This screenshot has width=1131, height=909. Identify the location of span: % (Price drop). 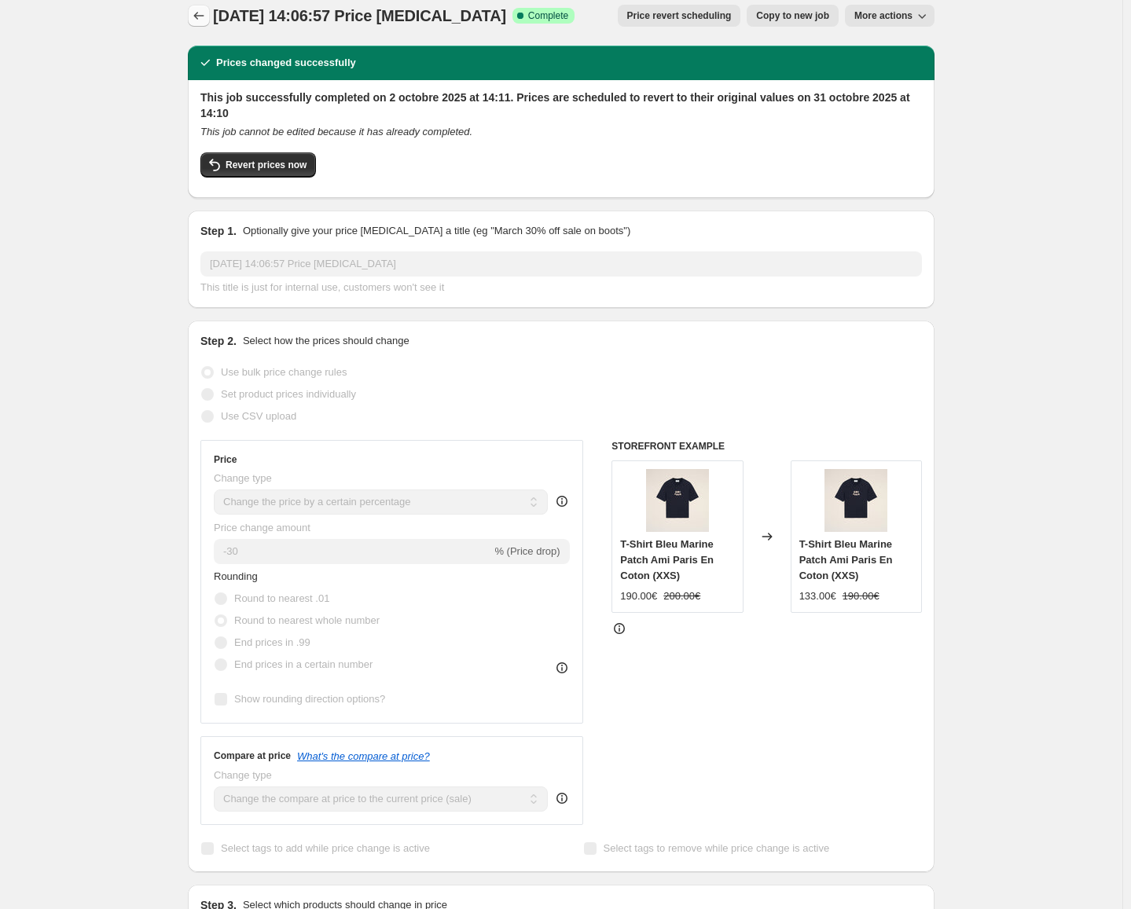
(526, 551).